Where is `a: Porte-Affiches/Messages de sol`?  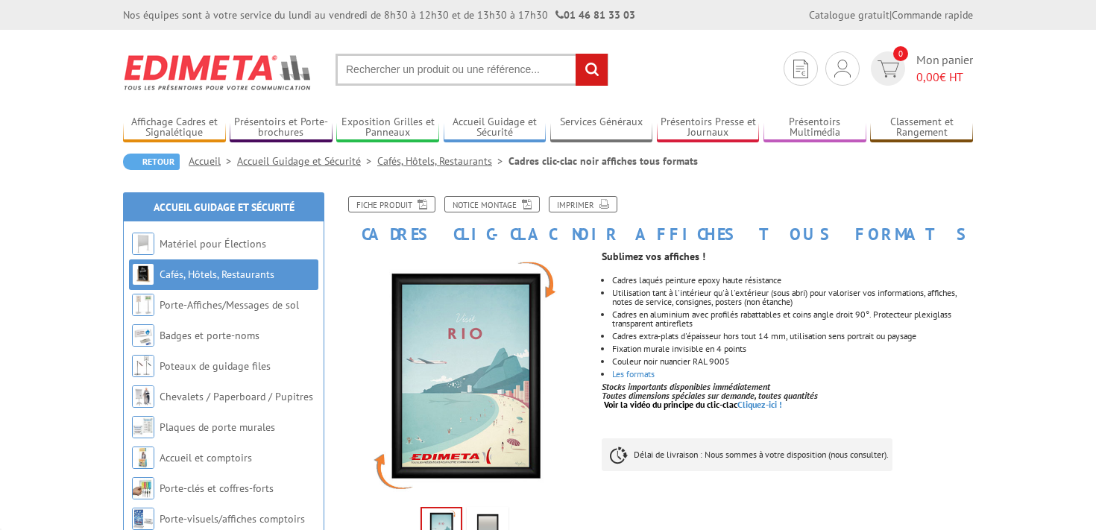 a: Porte-Affiches/Messages de sol is located at coordinates (229, 305).